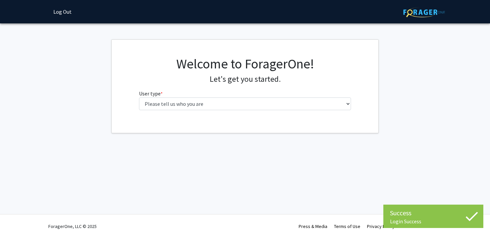 The image size is (490, 238). I want to click on h4: Let's get you started., so click(245, 79).